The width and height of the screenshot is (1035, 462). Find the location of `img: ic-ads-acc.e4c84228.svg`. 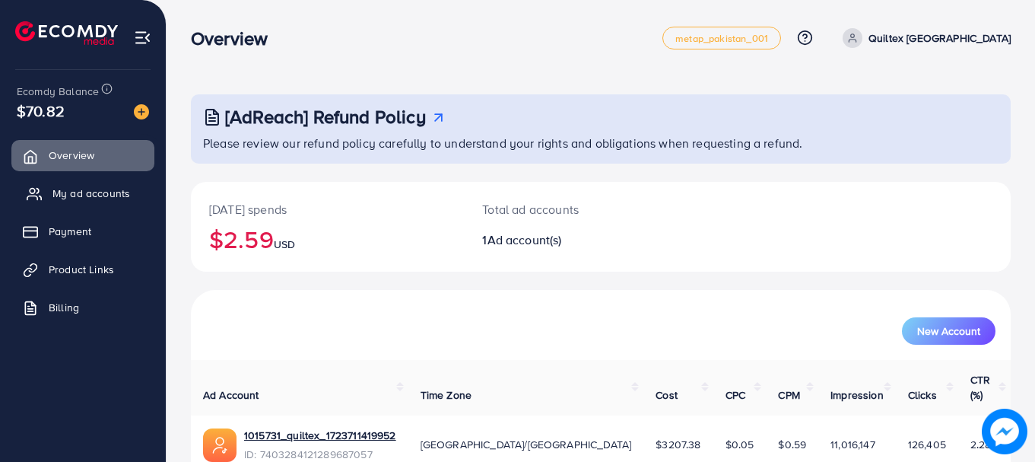

img: ic-ads-acc.e4c84228.svg is located at coordinates (220, 445).